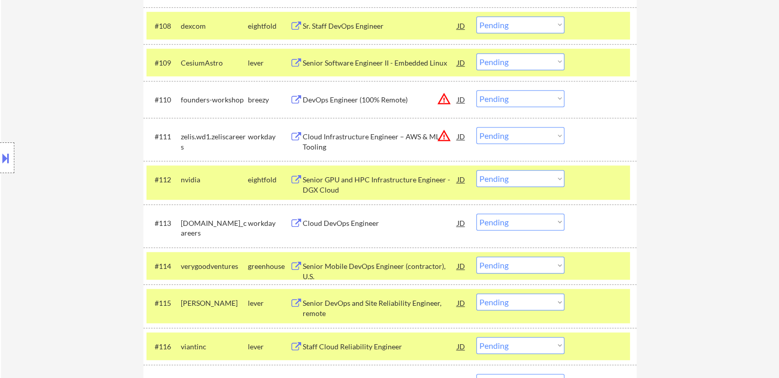 The image size is (779, 378). I want to click on div: #114, so click(163, 266).